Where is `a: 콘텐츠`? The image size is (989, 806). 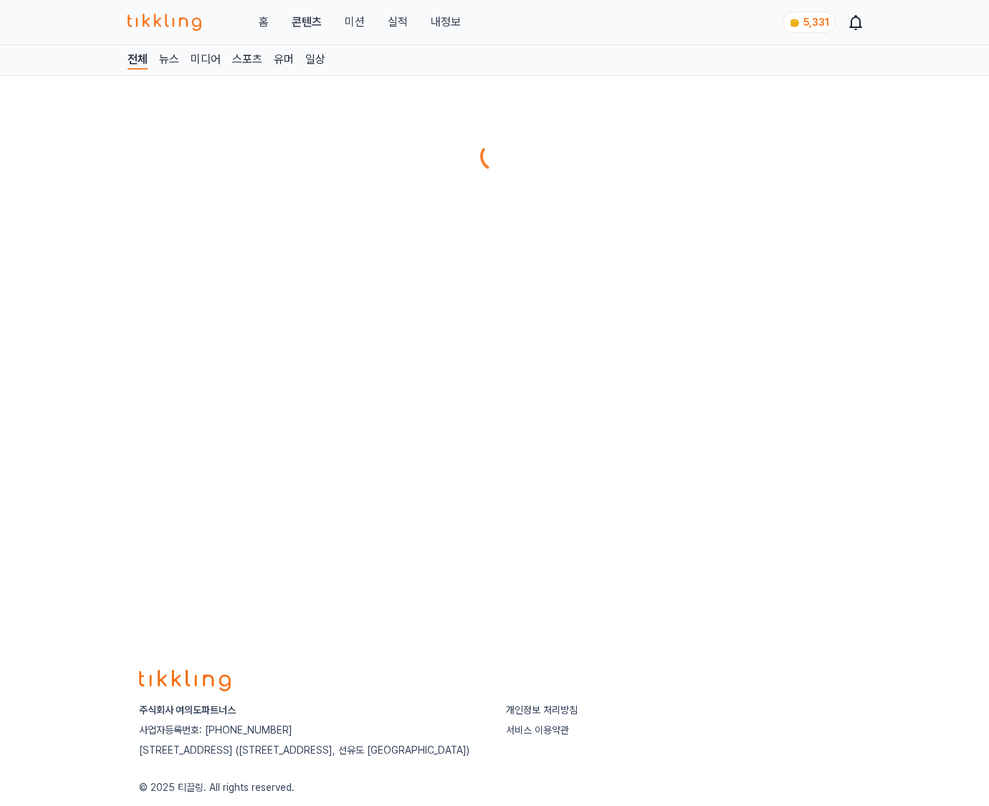
a: 콘텐츠 is located at coordinates (307, 22).